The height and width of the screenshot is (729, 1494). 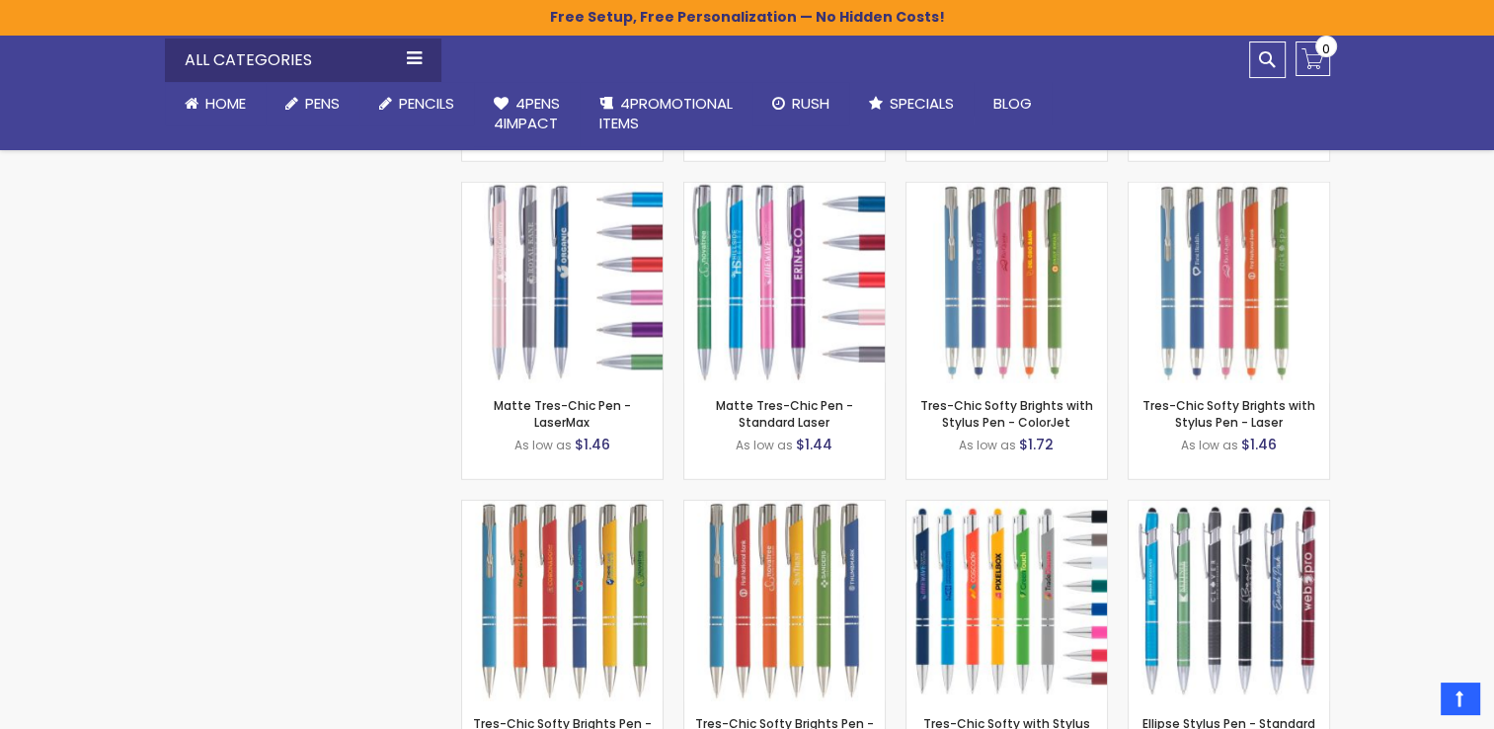 I want to click on img: Tres-Chic Softy Brights Pen - Laser, so click(x=784, y=600).